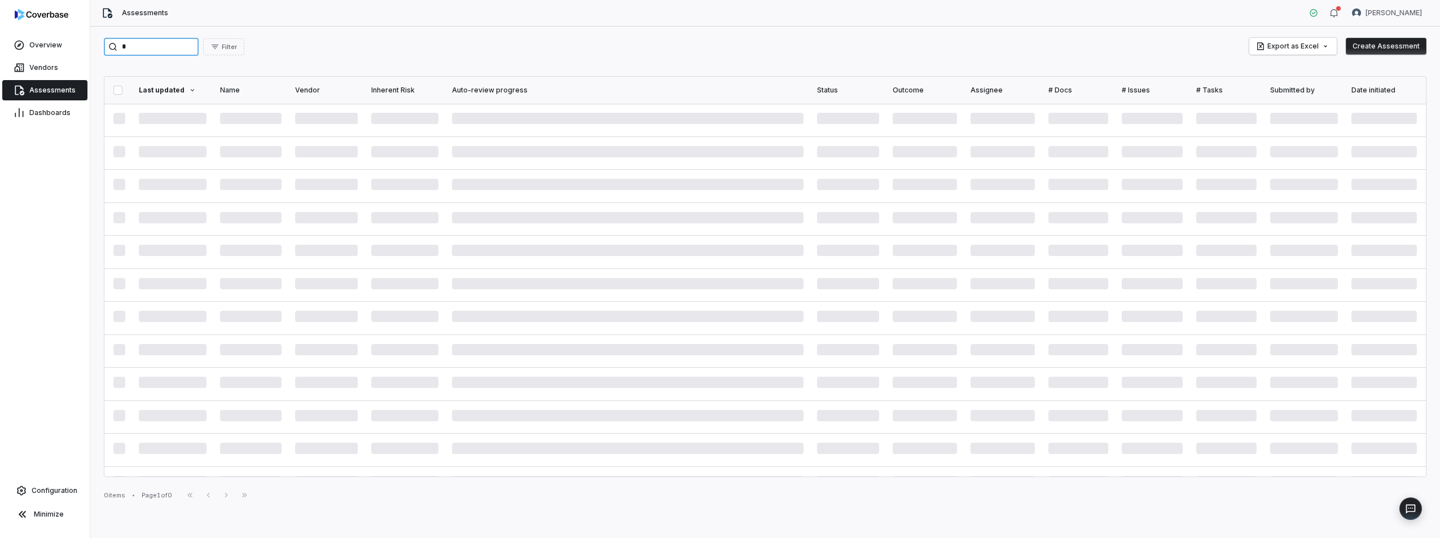  Describe the element at coordinates (45, 491) in the screenshot. I see `a: Configuration` at that location.